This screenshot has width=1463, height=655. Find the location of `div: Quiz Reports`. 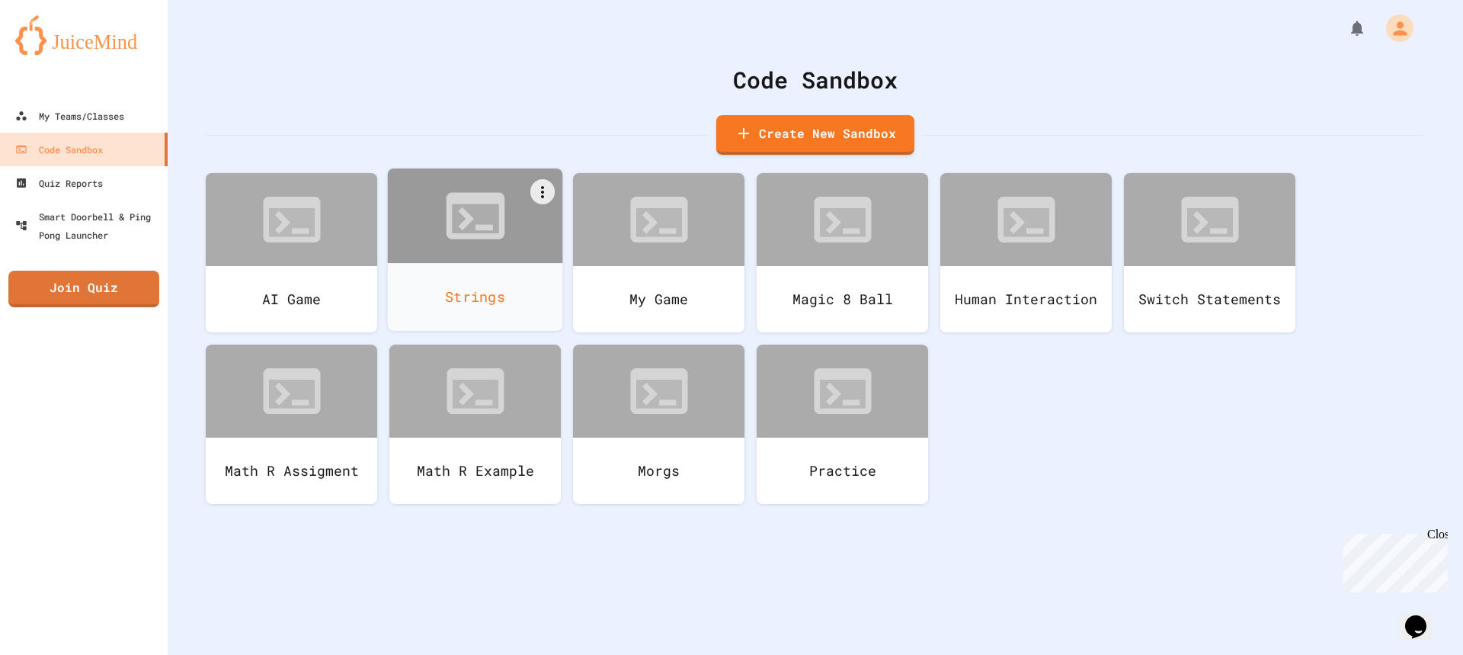

div: Quiz Reports is located at coordinates (59, 183).